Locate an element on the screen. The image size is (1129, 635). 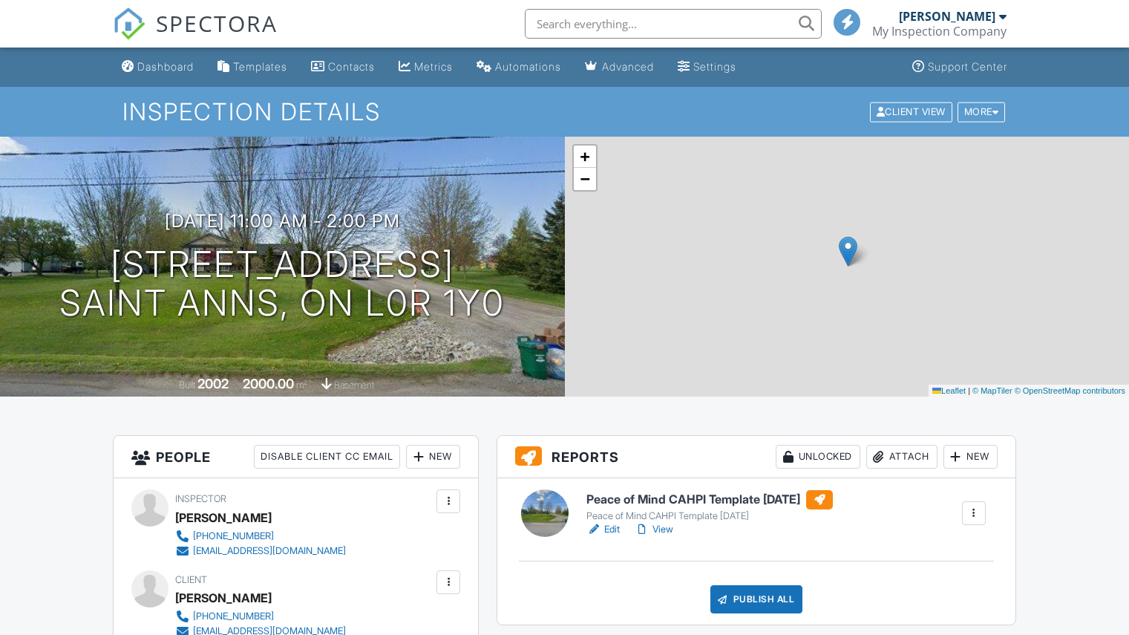
div: My Inspection Company is located at coordinates (939, 31).